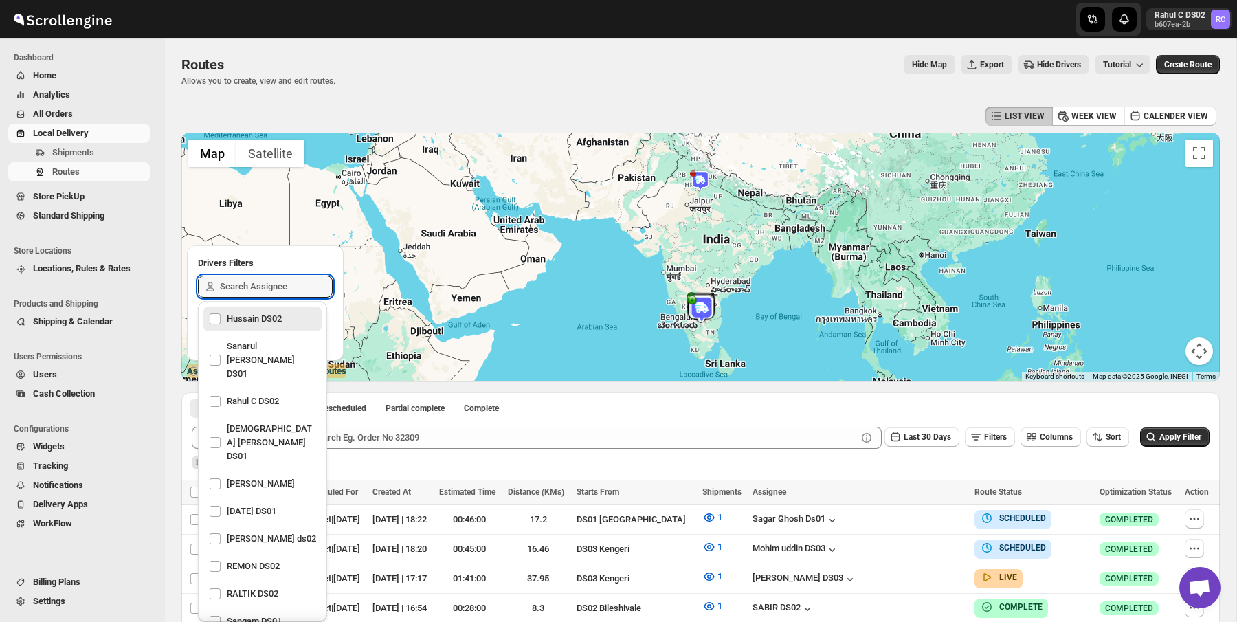 The width and height of the screenshot is (1237, 622). Describe the element at coordinates (79, 582) in the screenshot. I see `button: Billing Plans` at that location.